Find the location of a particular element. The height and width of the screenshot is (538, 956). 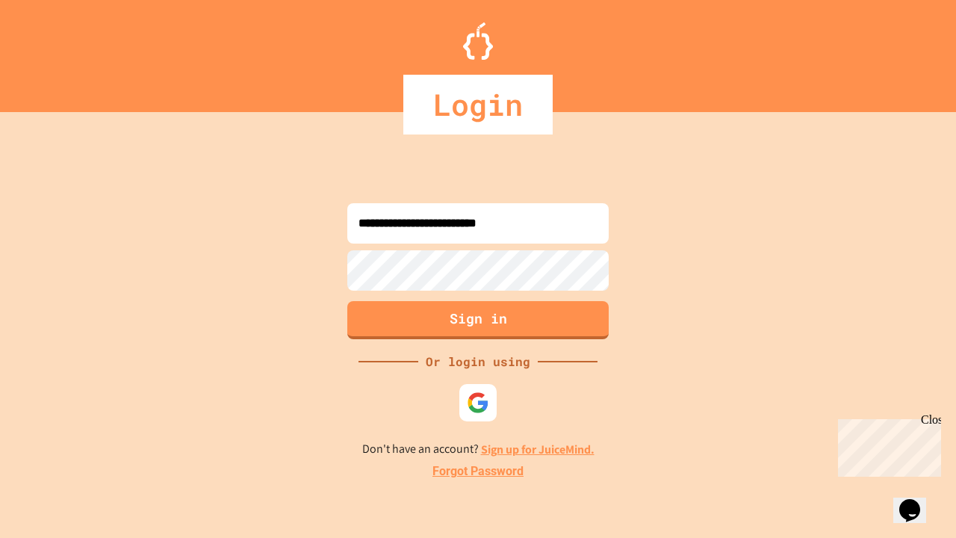

a: Forgot Password is located at coordinates (478, 471).